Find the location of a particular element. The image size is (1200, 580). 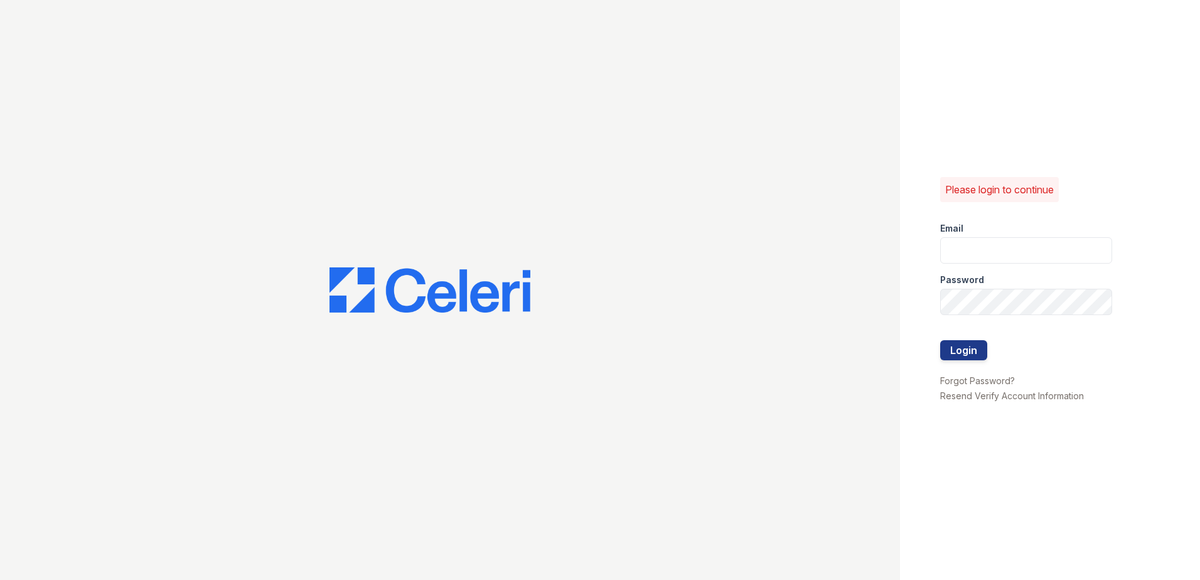

a: Resend Verify Account Information is located at coordinates (1011, 395).